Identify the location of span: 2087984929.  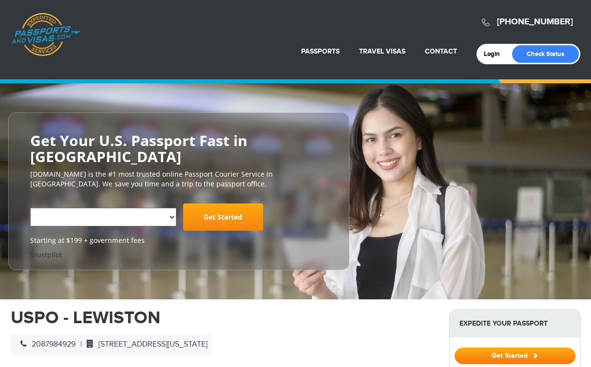
(45, 345).